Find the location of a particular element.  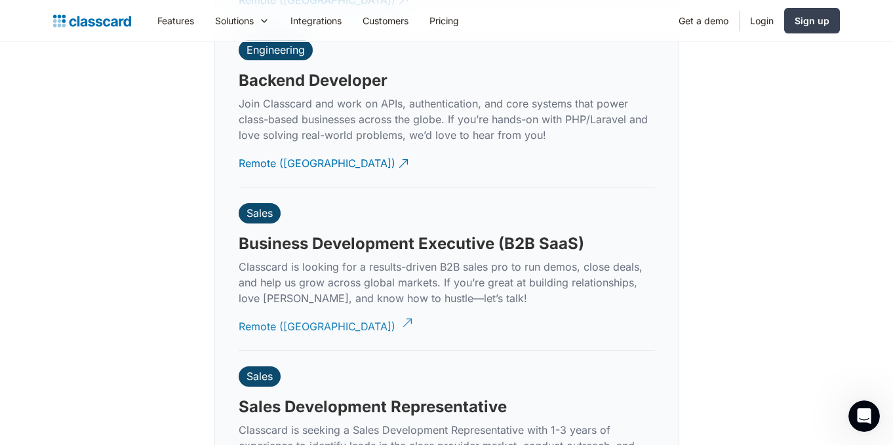

a: Login is located at coordinates (762, 20).